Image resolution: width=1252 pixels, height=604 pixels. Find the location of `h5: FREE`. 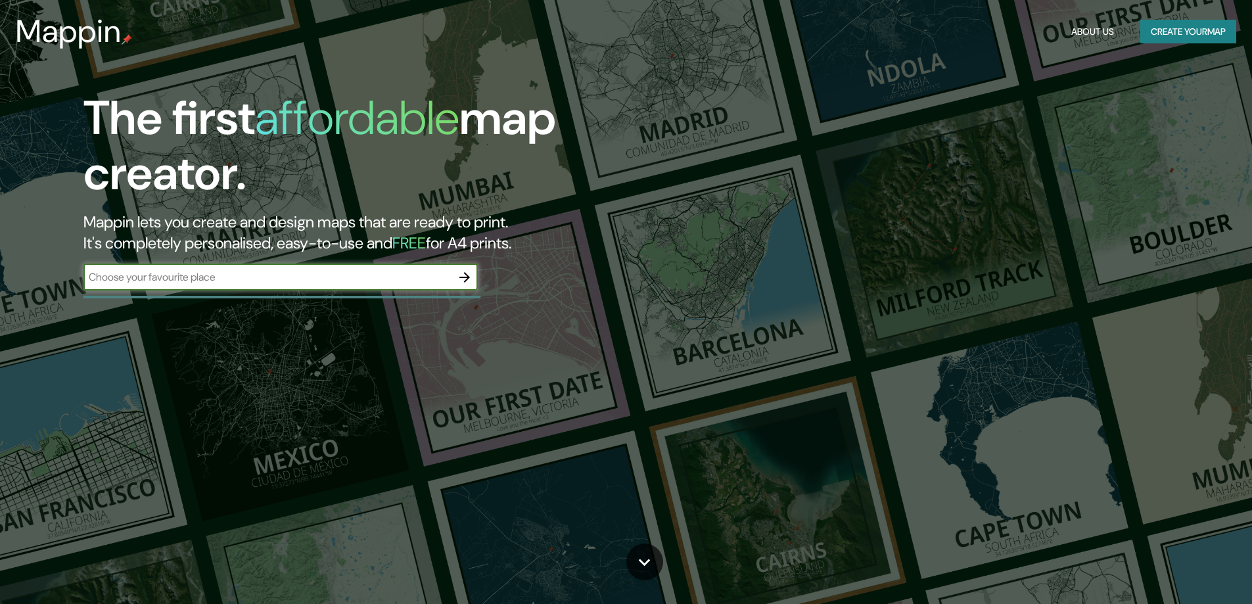

h5: FREE is located at coordinates (409, 243).